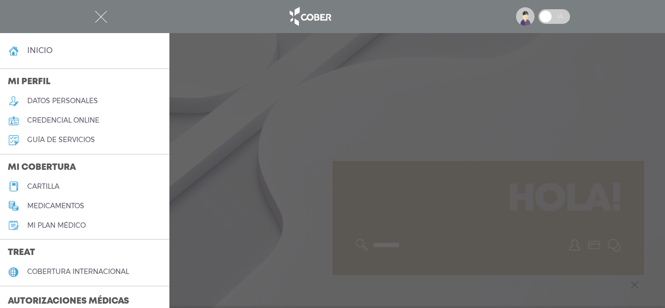 The image size is (665, 308). I want to click on img: Cober_menu-close-white.svg, so click(101, 17).